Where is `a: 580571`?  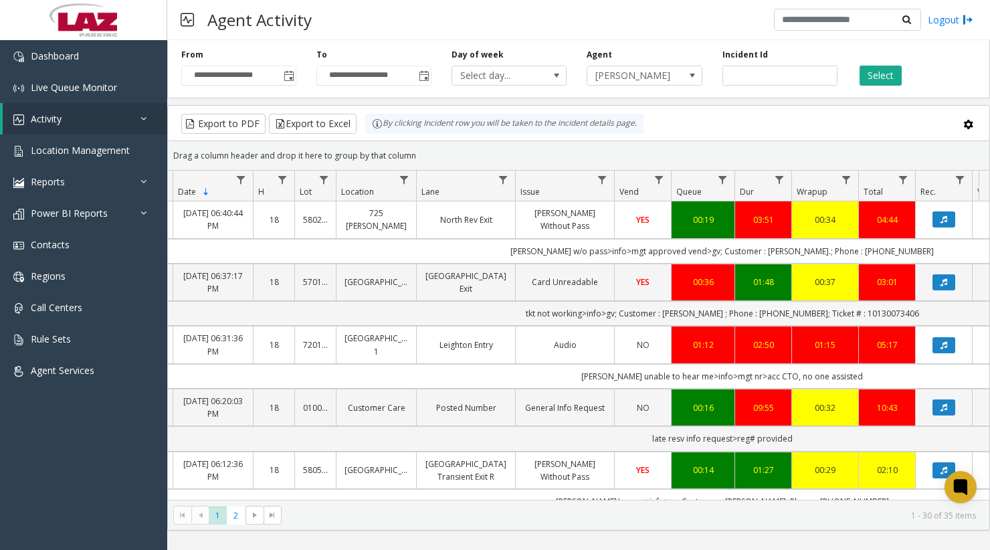
a: 580571 is located at coordinates (315, 469).